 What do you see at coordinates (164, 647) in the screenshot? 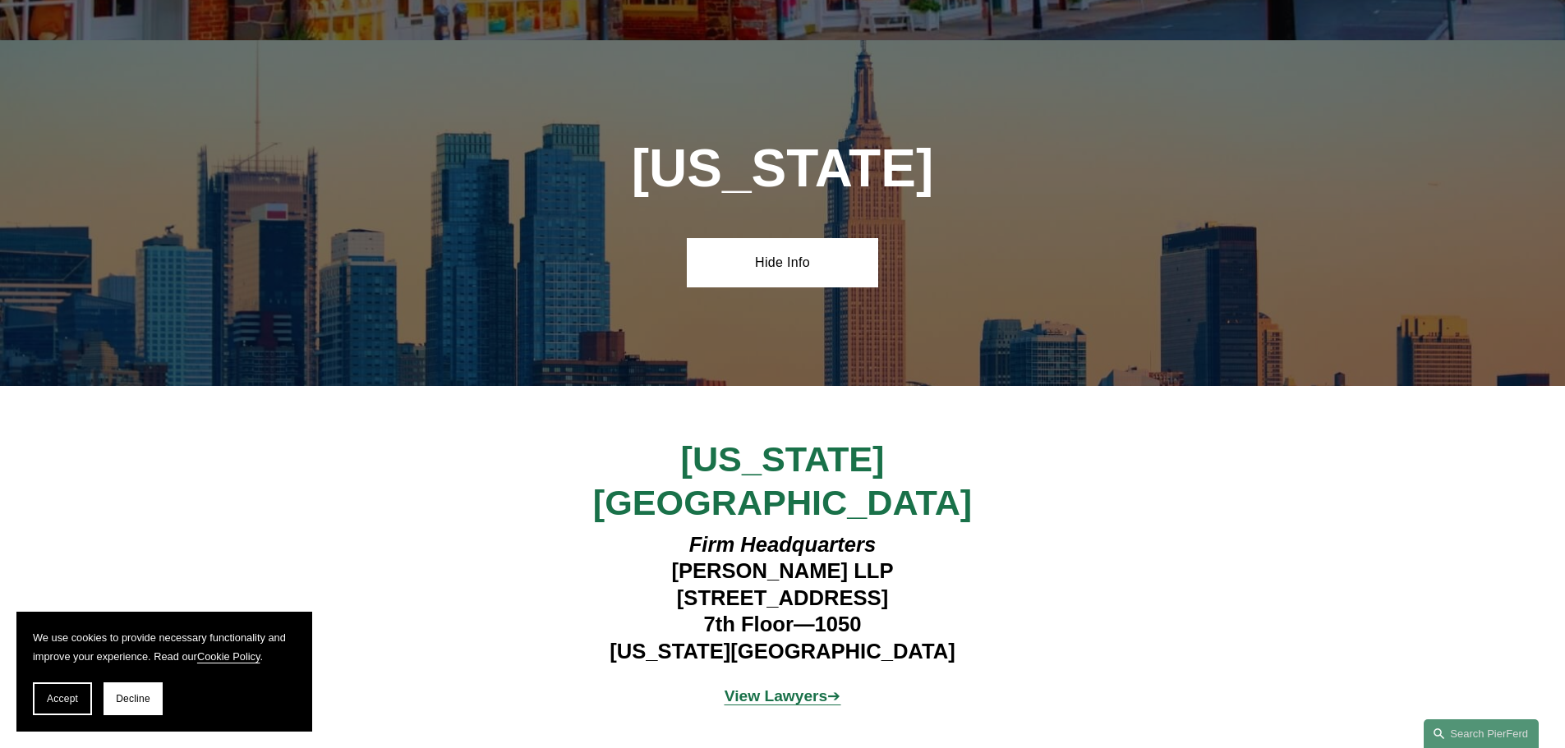
I see `p: We use cookies to provide necessary functionality and improve your experience. Read our .` at bounding box center [164, 647].